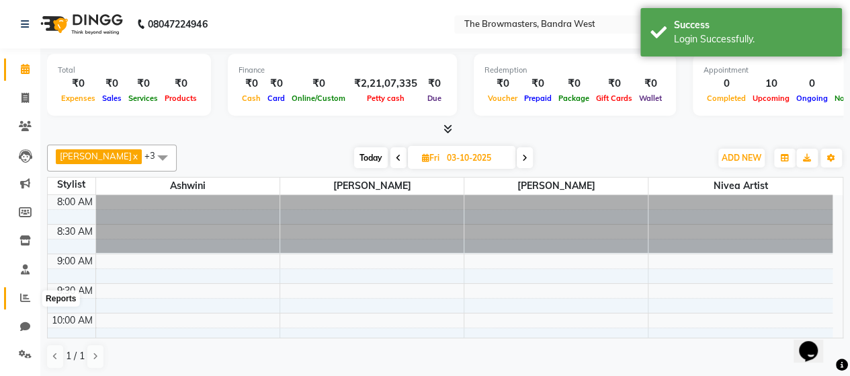 Image resolution: width=850 pixels, height=376 pixels. I want to click on span: Nivea Artist, so click(740, 185).